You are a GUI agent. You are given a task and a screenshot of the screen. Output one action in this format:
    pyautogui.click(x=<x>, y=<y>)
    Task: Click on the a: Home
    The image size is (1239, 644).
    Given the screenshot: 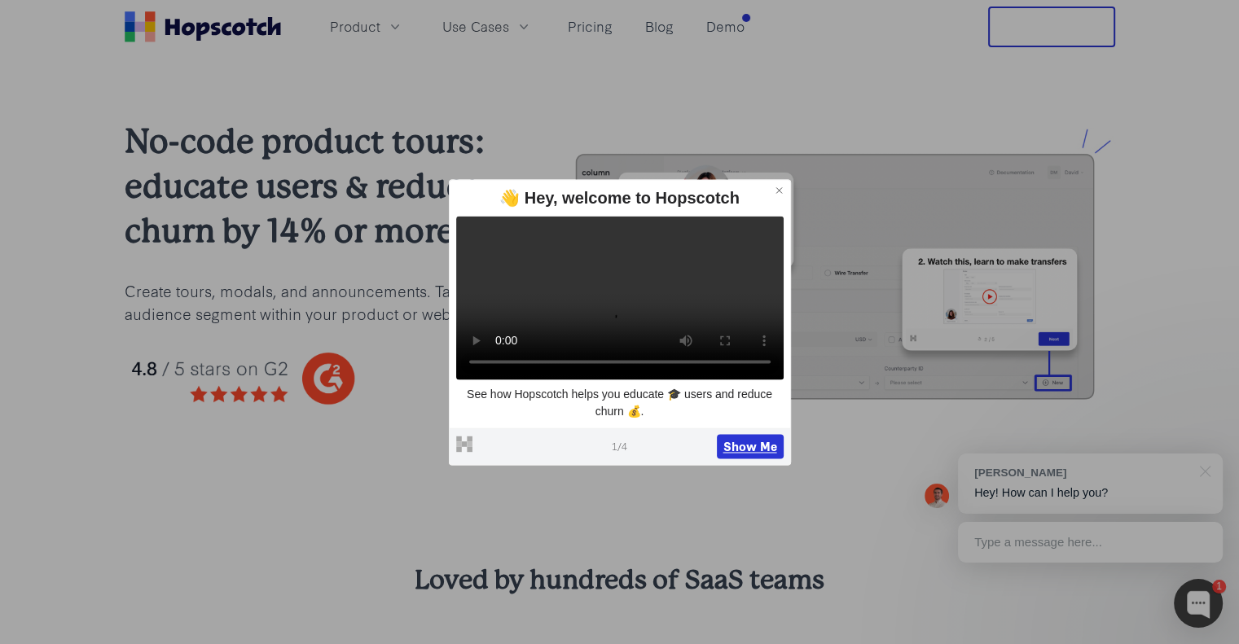 What is the action you would take?
    pyautogui.click(x=203, y=27)
    